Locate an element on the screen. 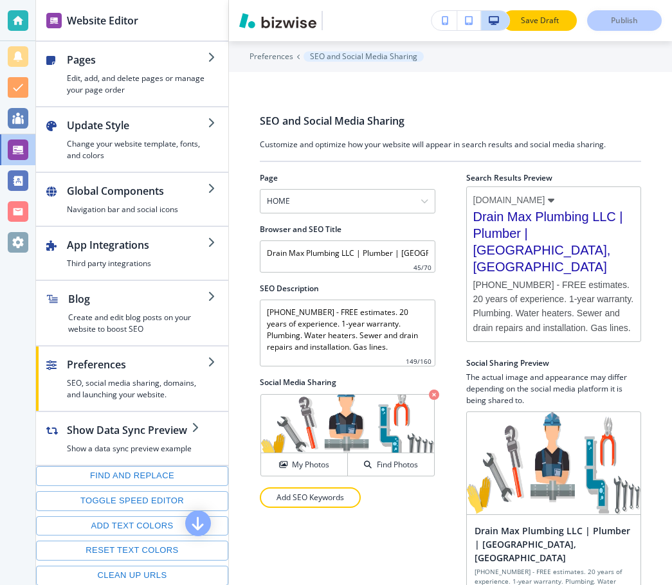  h2: Blog is located at coordinates (138, 299).